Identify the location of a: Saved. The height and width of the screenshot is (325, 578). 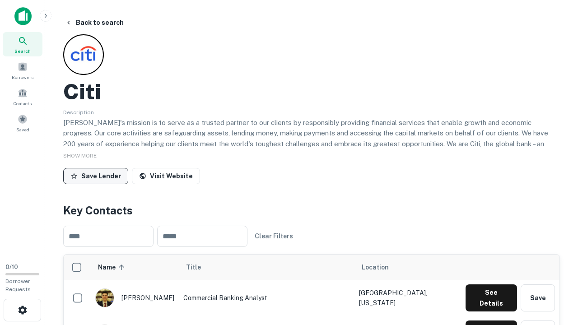
(23, 123).